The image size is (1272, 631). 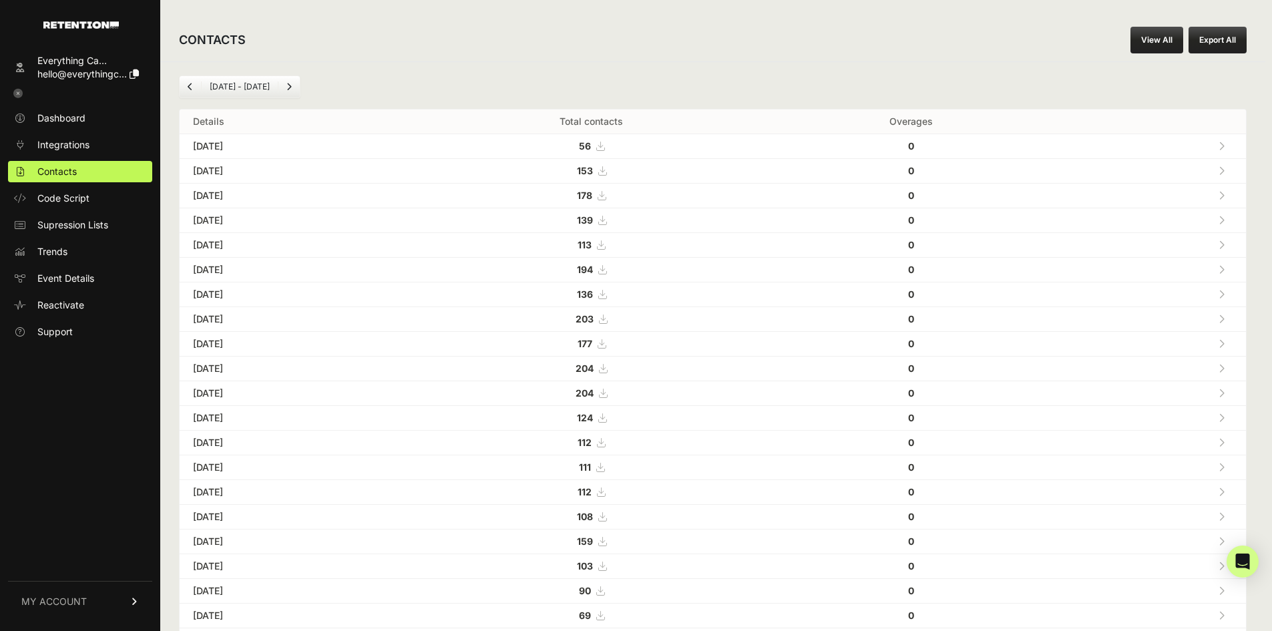 What do you see at coordinates (80, 118) in the screenshot?
I see `a: Dashboard` at bounding box center [80, 118].